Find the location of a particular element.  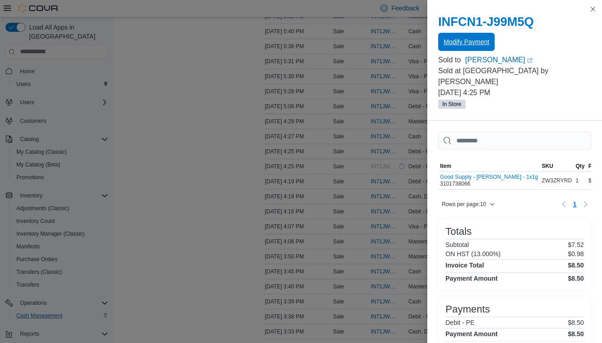

h2: INFCN1-J99M5Q is located at coordinates (515, 22).